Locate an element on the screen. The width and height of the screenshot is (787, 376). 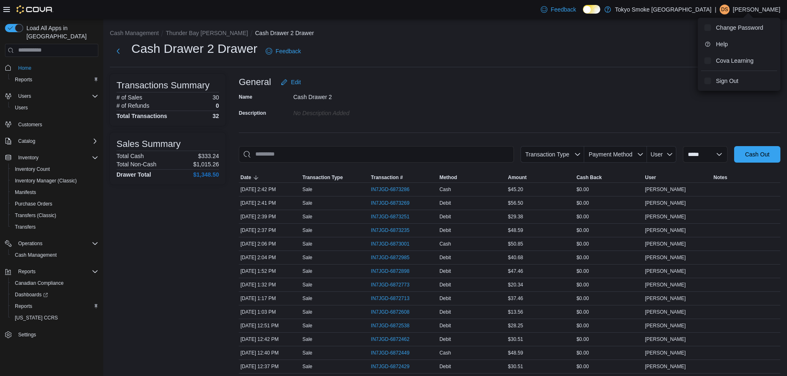
span: IN7JGD-6872429 is located at coordinates (390, 367).